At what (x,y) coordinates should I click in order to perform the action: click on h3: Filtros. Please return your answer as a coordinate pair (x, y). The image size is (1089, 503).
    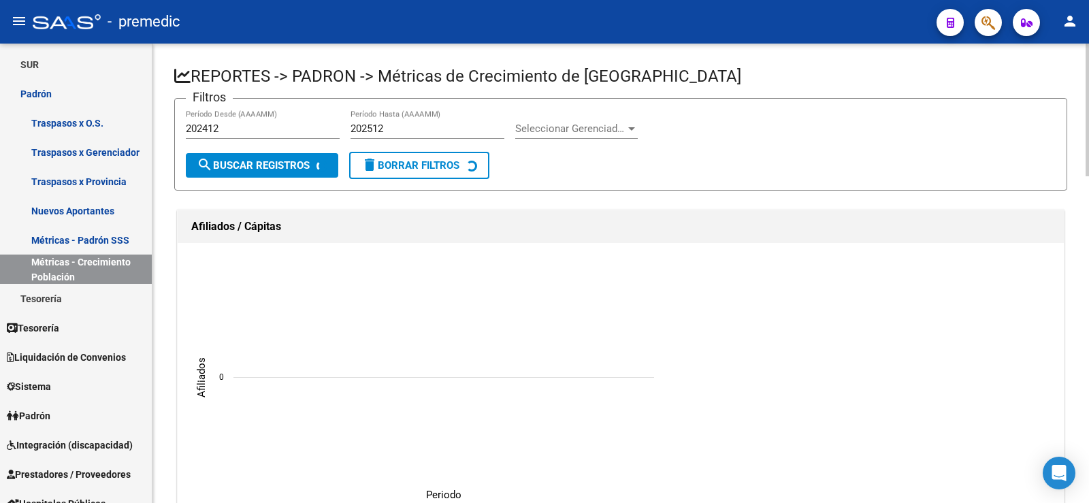
    Looking at the image, I should click on (209, 97).